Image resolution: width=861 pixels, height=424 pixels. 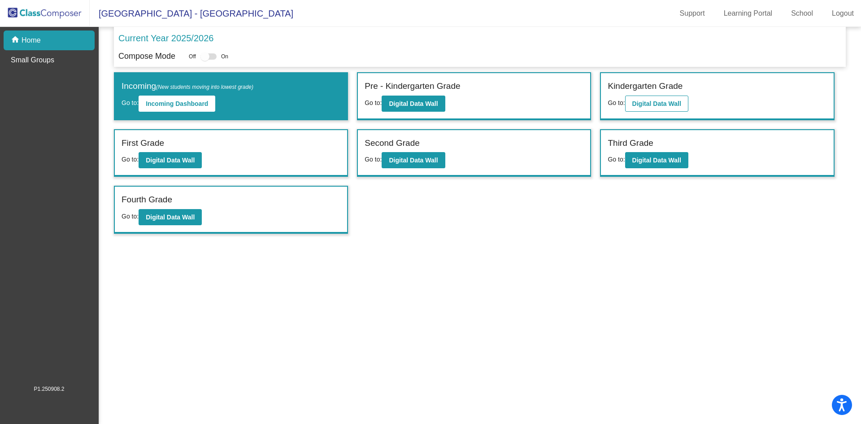 What do you see at coordinates (187, 86) in the screenshot?
I see `label: Incoming` at bounding box center [187, 86].